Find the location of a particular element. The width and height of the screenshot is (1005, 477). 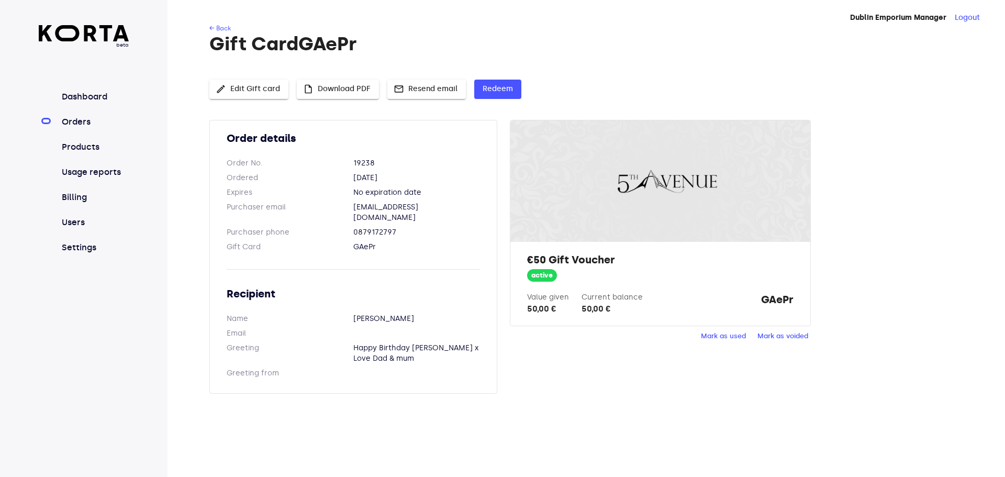

a: Billing is located at coordinates (94, 197).